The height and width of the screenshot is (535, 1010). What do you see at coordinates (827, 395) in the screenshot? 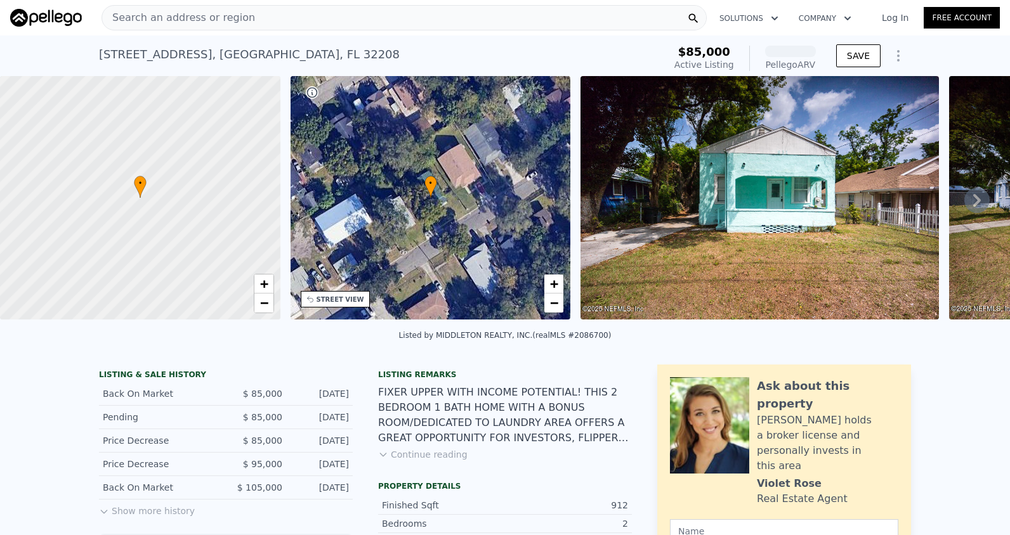
I see `div: Ask about this property` at bounding box center [827, 395].